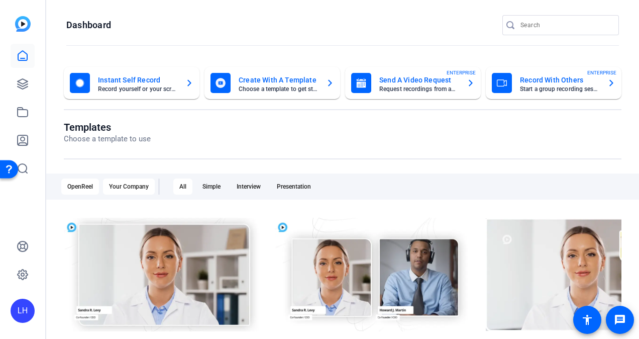  I want to click on mat-card-title: Send A Video Request, so click(419, 80).